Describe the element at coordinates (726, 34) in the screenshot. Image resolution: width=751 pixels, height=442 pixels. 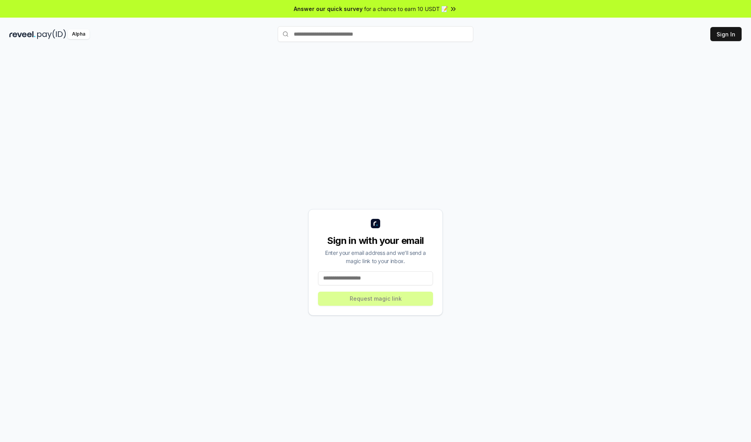
I see `button: Sign In` at that location.